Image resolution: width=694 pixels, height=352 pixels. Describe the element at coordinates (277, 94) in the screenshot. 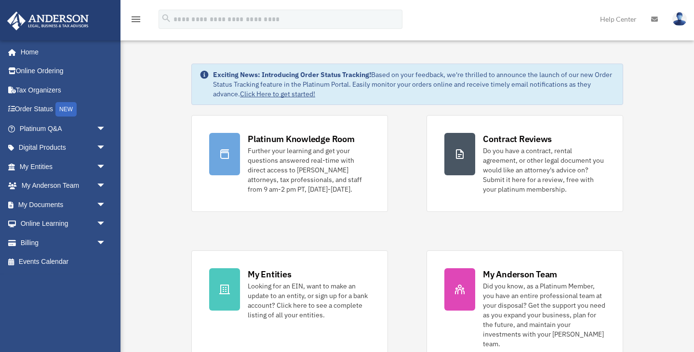

I see `a: Click Here to get started!` at that location.